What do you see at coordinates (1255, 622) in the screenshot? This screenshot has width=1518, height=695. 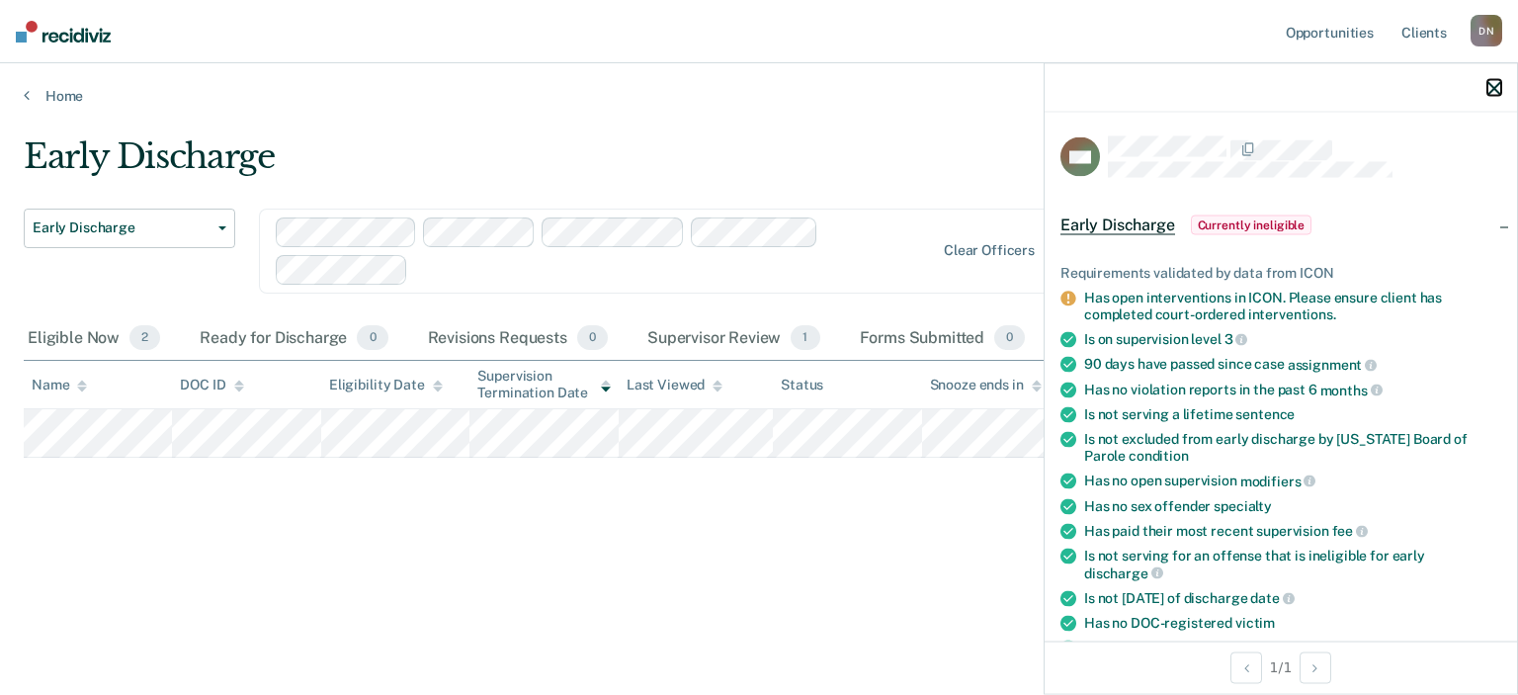 I see `span: victim` at bounding box center [1255, 622].